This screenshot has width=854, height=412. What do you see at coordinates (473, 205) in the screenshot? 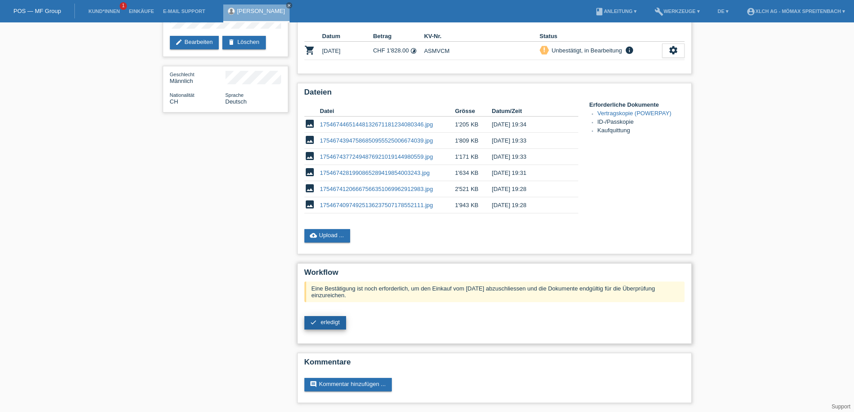
I see `td: 1'943 KB` at bounding box center [473, 205].